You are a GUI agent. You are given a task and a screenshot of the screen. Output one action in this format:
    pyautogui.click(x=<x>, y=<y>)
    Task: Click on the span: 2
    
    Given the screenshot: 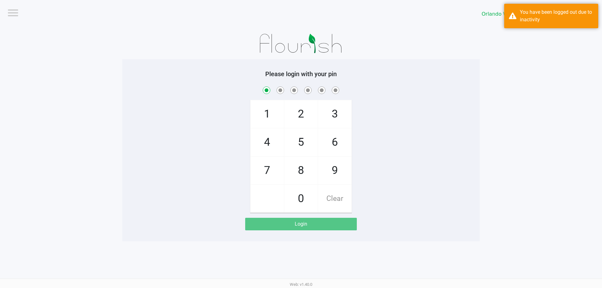 What is the action you would take?
    pyautogui.click(x=301, y=114)
    